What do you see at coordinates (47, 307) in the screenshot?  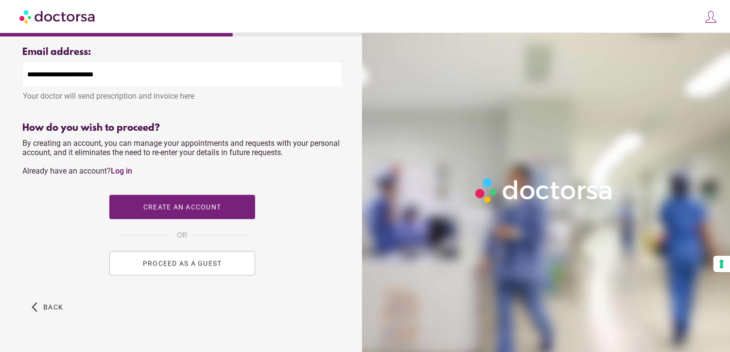 I see `button: arrow_back_ios Back` at bounding box center [47, 307].